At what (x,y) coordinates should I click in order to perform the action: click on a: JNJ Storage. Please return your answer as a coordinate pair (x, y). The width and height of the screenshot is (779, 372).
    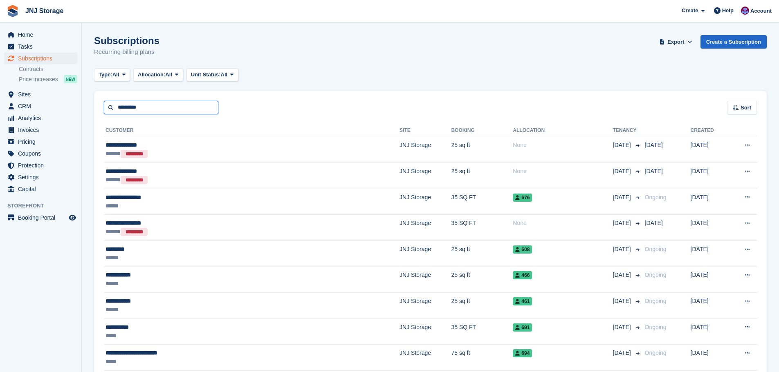
    Looking at the image, I should click on (44, 11).